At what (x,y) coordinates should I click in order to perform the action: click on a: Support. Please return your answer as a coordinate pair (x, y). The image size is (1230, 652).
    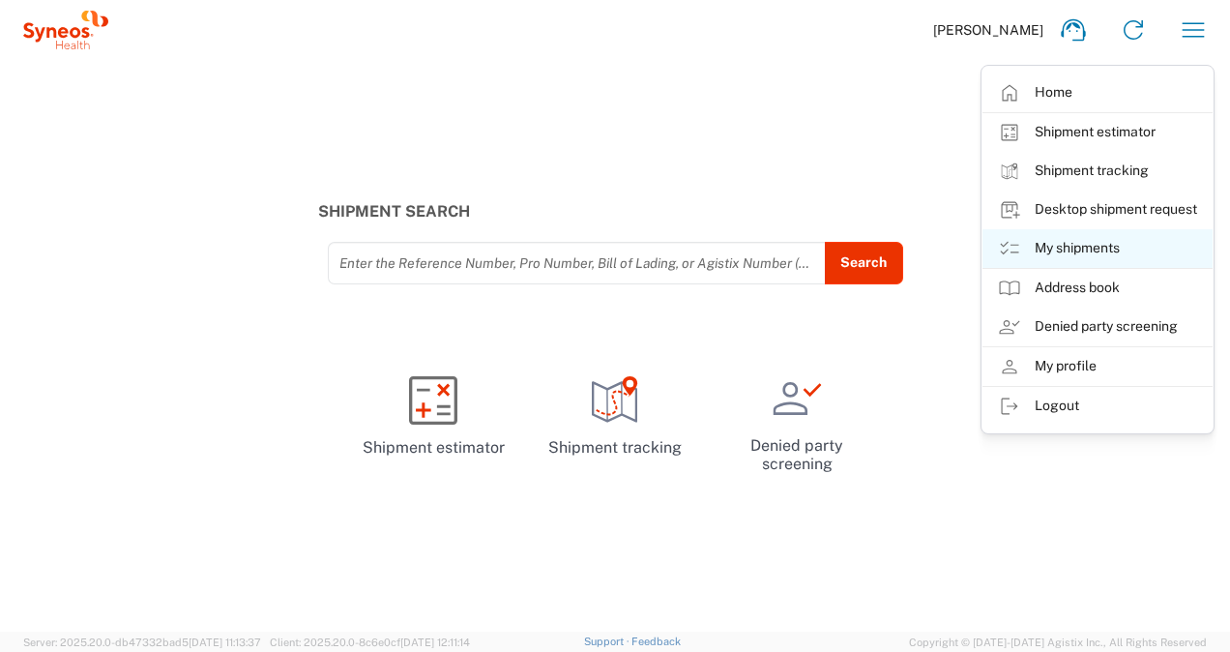
    Looking at the image, I should click on (608, 641).